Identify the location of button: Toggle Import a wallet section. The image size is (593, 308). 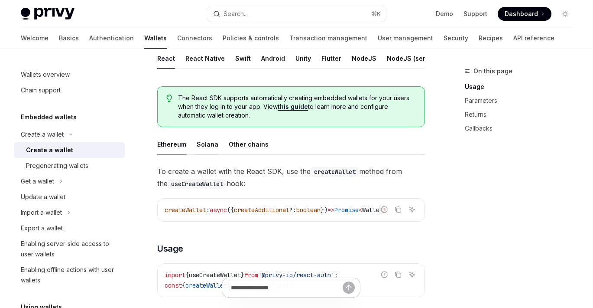
(69, 212).